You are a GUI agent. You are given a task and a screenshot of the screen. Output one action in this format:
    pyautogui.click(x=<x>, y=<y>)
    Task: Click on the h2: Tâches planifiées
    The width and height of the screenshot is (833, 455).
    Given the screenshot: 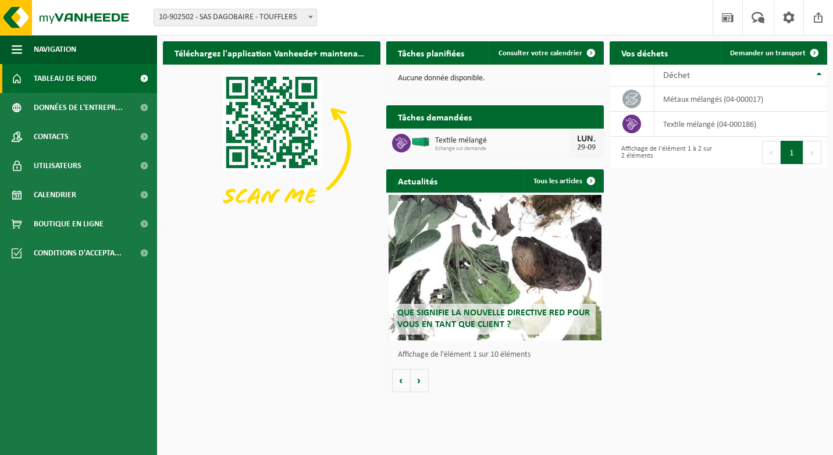 What is the action you would take?
    pyautogui.click(x=431, y=52)
    